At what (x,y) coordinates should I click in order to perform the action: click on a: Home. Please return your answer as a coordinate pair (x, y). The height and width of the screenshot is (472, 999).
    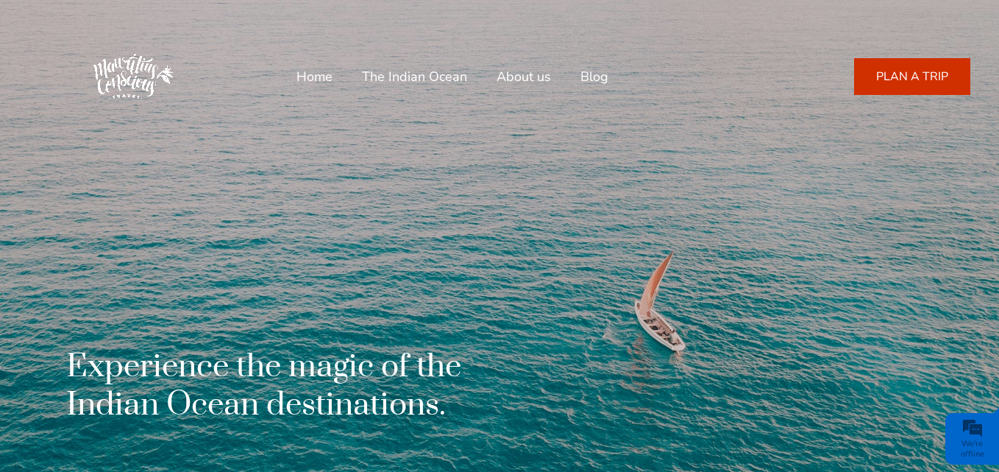
    Looking at the image, I should click on (314, 77).